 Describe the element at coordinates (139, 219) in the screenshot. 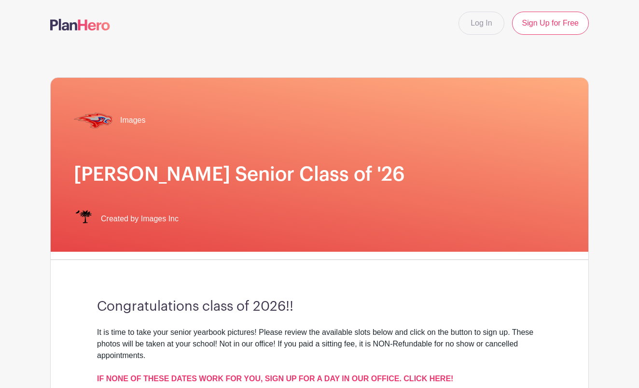

I see `span: Created by Images Inc` at that location.